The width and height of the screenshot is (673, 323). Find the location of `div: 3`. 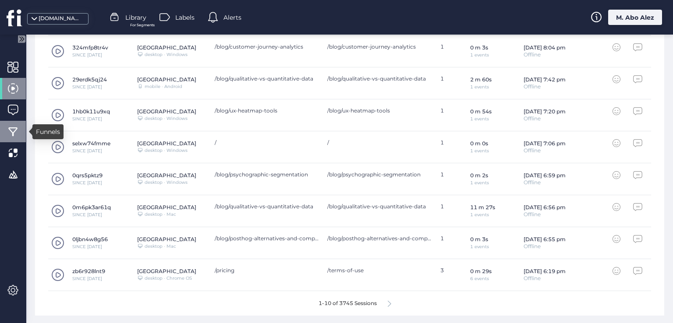

div: 3 is located at coordinates (455, 275).